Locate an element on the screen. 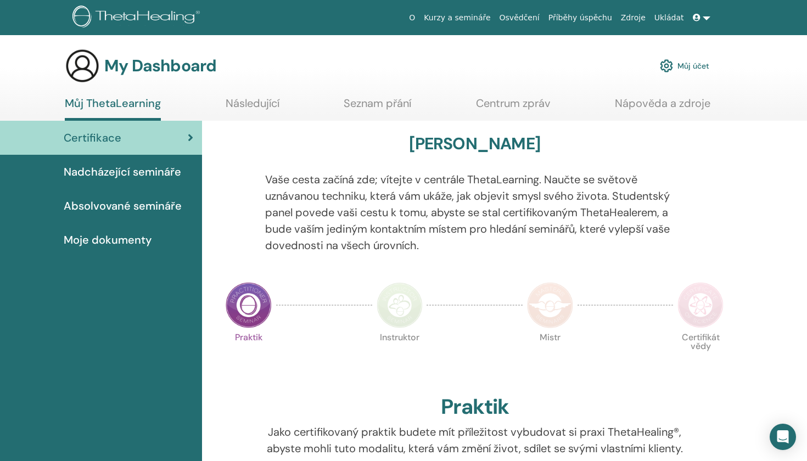 Image resolution: width=807 pixels, height=461 pixels. a: Následující is located at coordinates (253, 107).